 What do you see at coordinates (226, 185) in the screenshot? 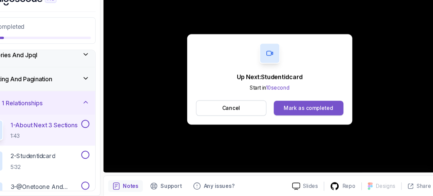
I see `button: Feedback button` at bounding box center [226, 185].